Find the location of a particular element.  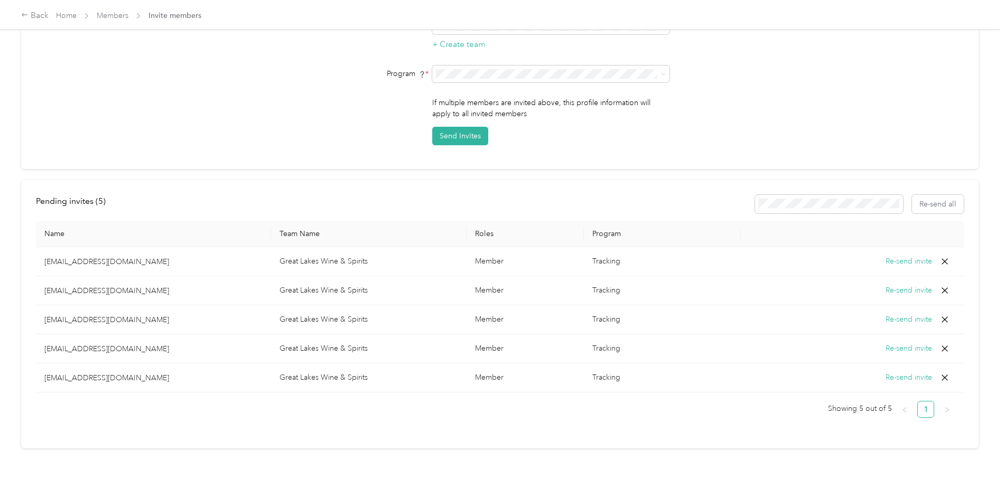

button: + Create team is located at coordinates (458, 44).